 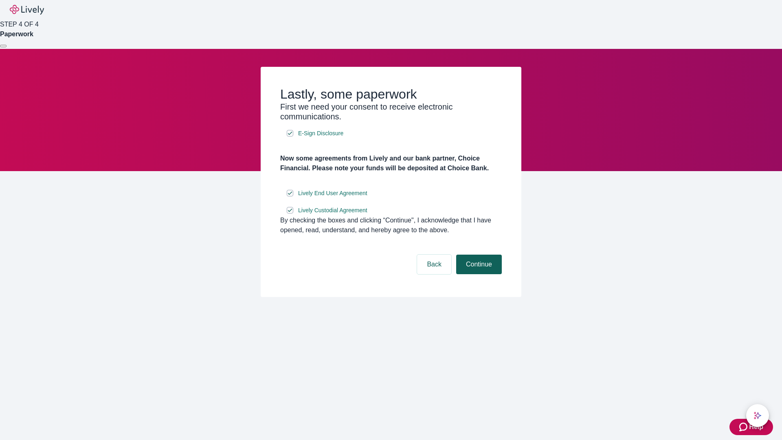 What do you see at coordinates (751, 427) in the screenshot?
I see `button: Zendesk support iconHelp` at bounding box center [751, 427].